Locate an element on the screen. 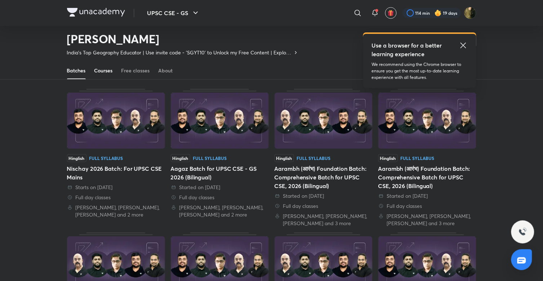 The image size is (543, 281). p: India's Top Geography Educator | Use invite code - 'SGYT10' to Unlock my Free Content | Explore t... is located at coordinates (180, 53).